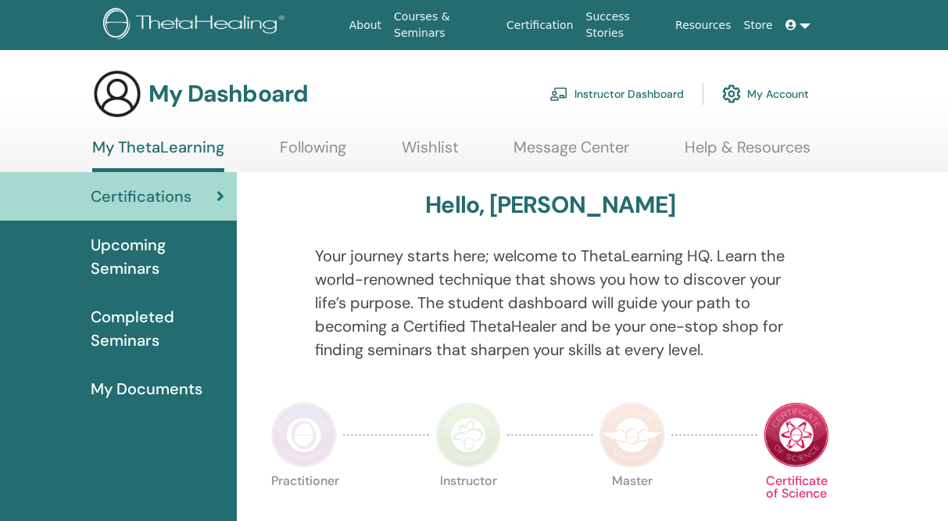 The width and height of the screenshot is (948, 521). I want to click on p: Your journey starts here; welcome to ThetaLearning HQ. Learn the world-renowned technique that sh..., so click(550, 303).